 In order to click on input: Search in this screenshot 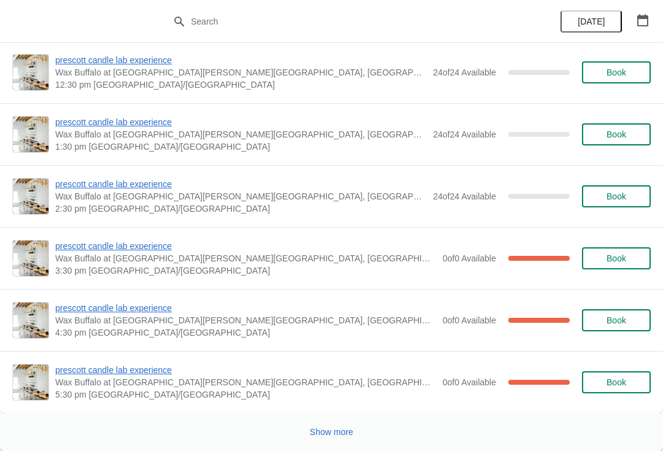, I will do `click(344, 21)`.